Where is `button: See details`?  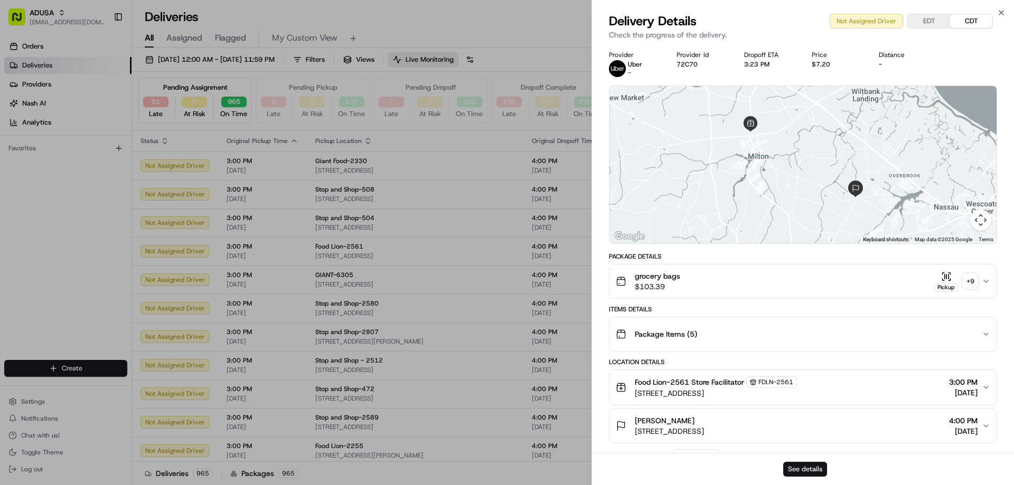
button: See details is located at coordinates (805, 470).